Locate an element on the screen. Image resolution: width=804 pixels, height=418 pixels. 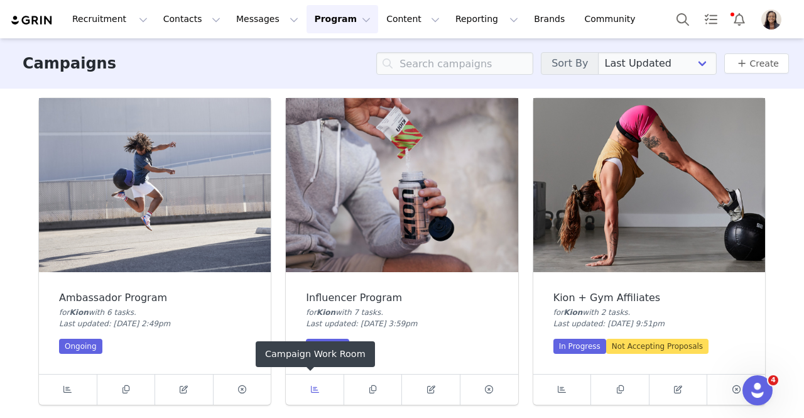
div: for with 6 task . is located at coordinates (154, 312).